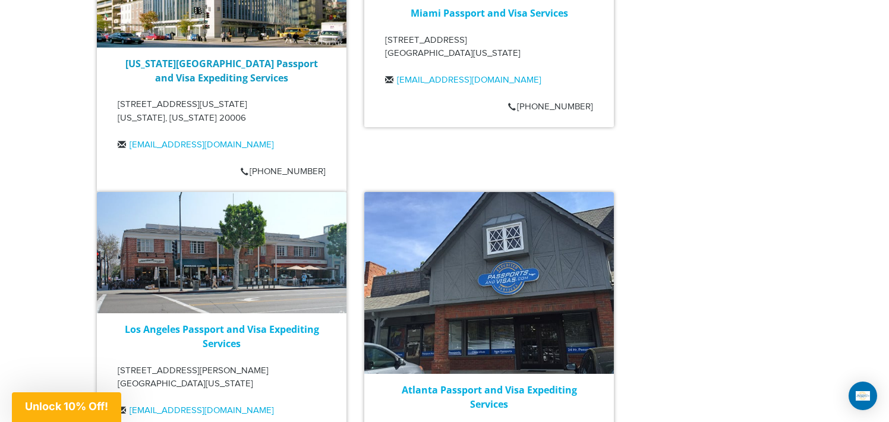 Image resolution: width=889 pixels, height=422 pixels. What do you see at coordinates (489, 283) in the screenshot?
I see `img: atlanta-passport-office_-_28de80_-_029b8f063c7946511503b0bb3931d518761db640.jpg` at bounding box center [489, 283].